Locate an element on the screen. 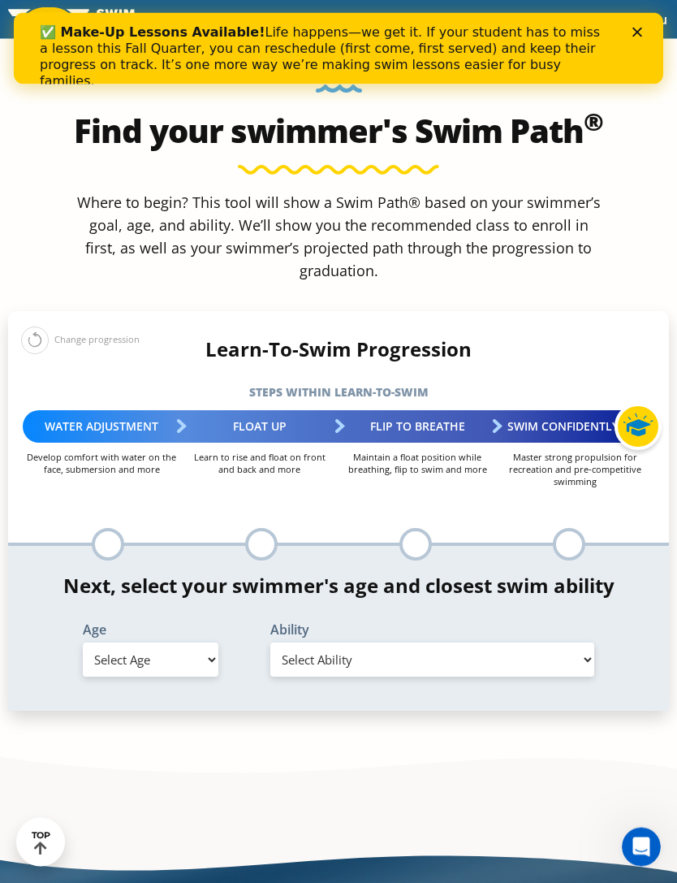 The image size is (677, 883). b: ✅ Make-Up Lessons Available! is located at coordinates (138, 19).